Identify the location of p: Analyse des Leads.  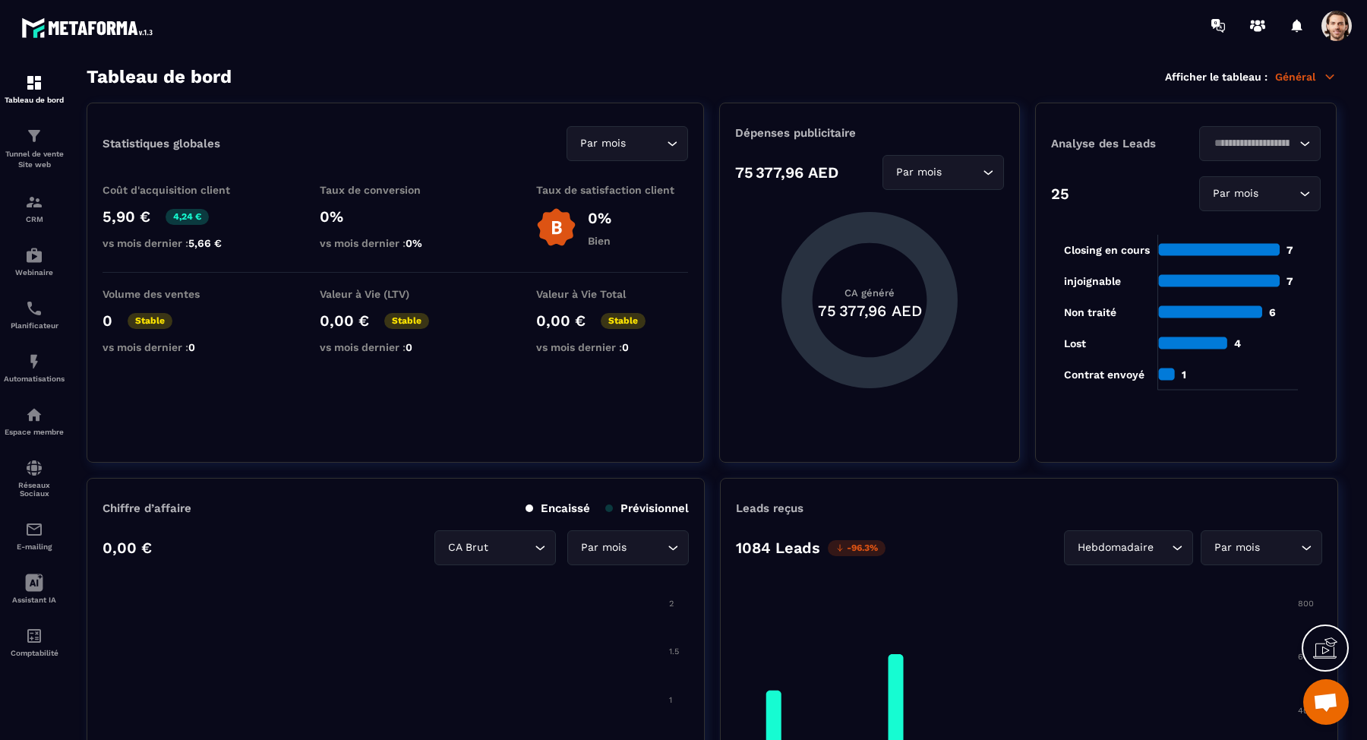
(1119, 144).